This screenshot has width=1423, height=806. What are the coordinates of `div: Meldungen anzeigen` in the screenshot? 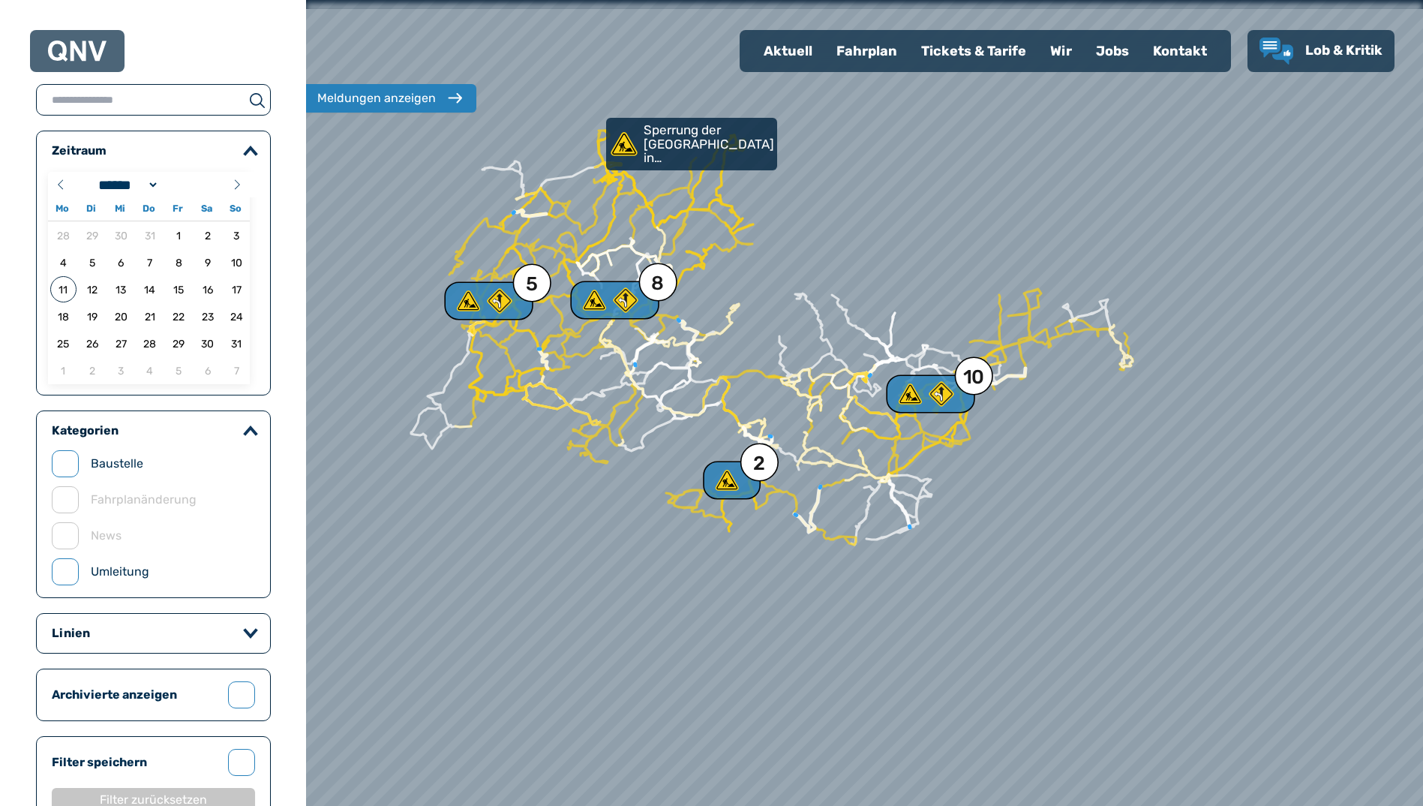 It's located at (377, 98).